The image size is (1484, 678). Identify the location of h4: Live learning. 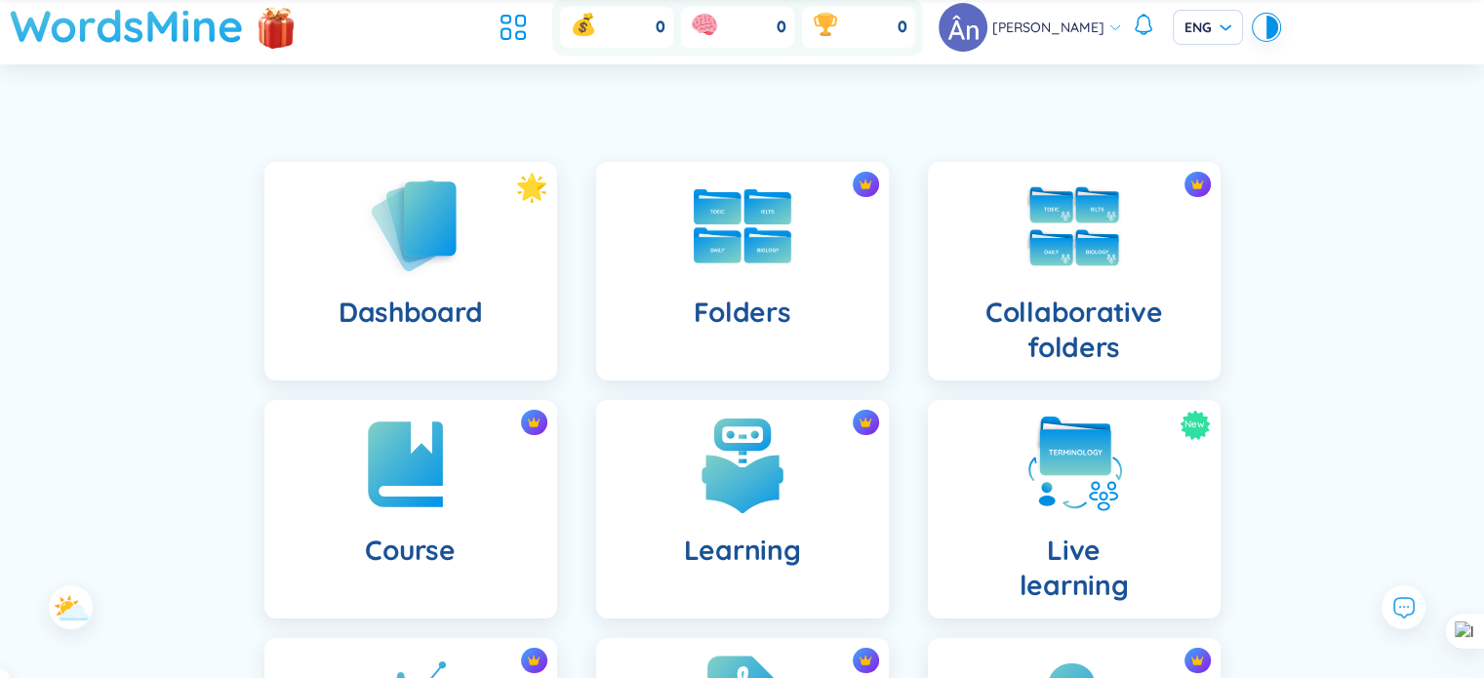
(1074, 568).